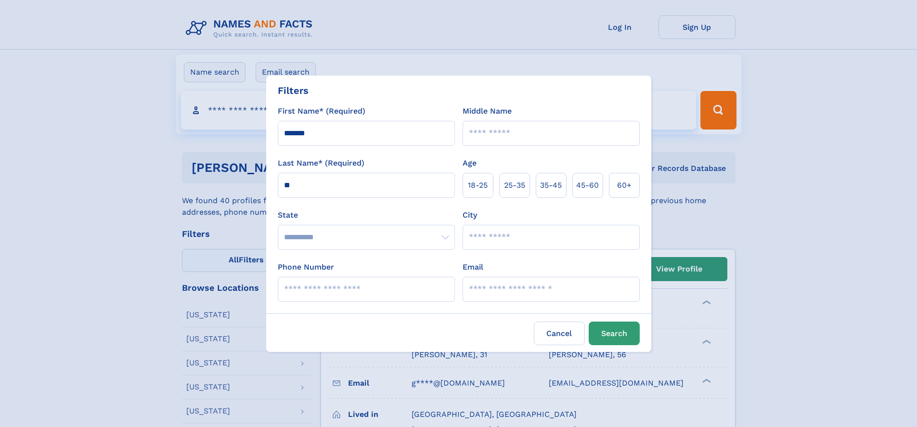 This screenshot has width=917, height=427. Describe the element at coordinates (470, 215) in the screenshot. I see `label: City` at that location.